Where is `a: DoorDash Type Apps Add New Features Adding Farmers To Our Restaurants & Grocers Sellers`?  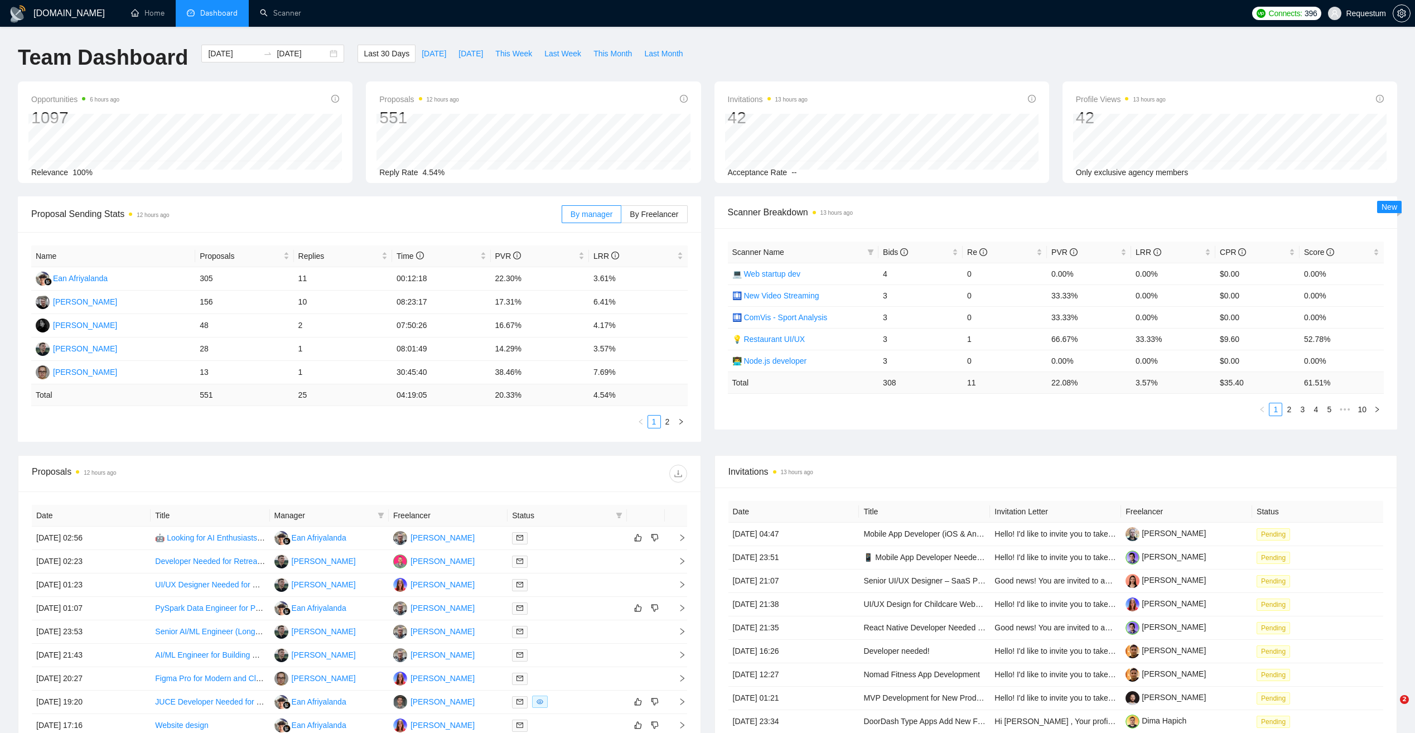
a: DoorDash Type Apps Add New Features Adding Farmers To Our Restaurants & Grocers Sellers is located at coordinates (1028, 721).